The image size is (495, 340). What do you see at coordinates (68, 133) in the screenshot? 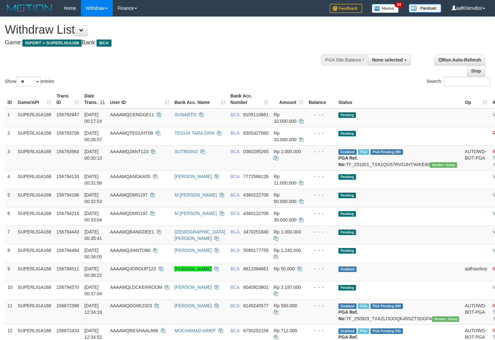
I see `span: 156793709` at bounding box center [68, 133].